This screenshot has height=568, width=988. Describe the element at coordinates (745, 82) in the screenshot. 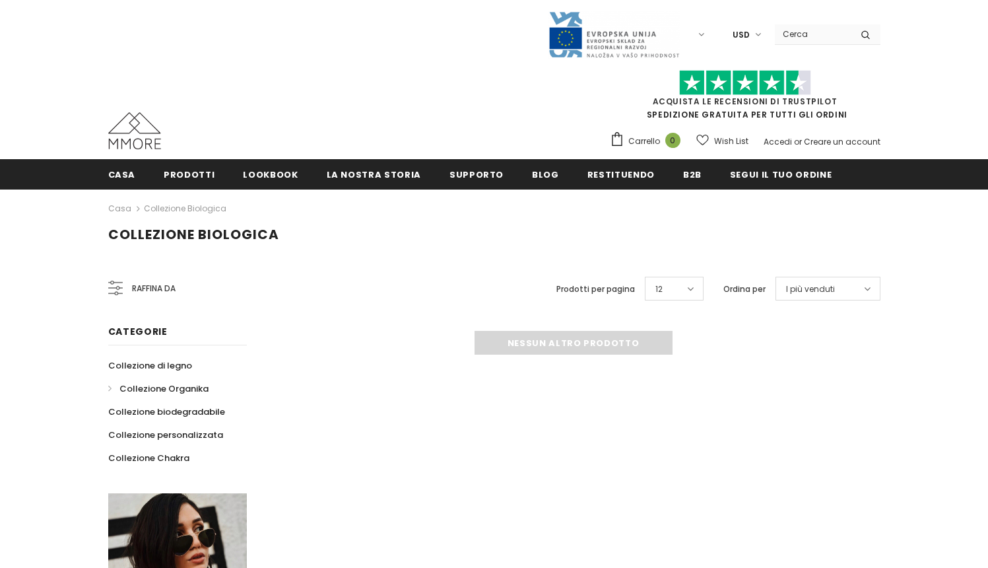

I see `img: Fidati di Pilot Stars` at that location.